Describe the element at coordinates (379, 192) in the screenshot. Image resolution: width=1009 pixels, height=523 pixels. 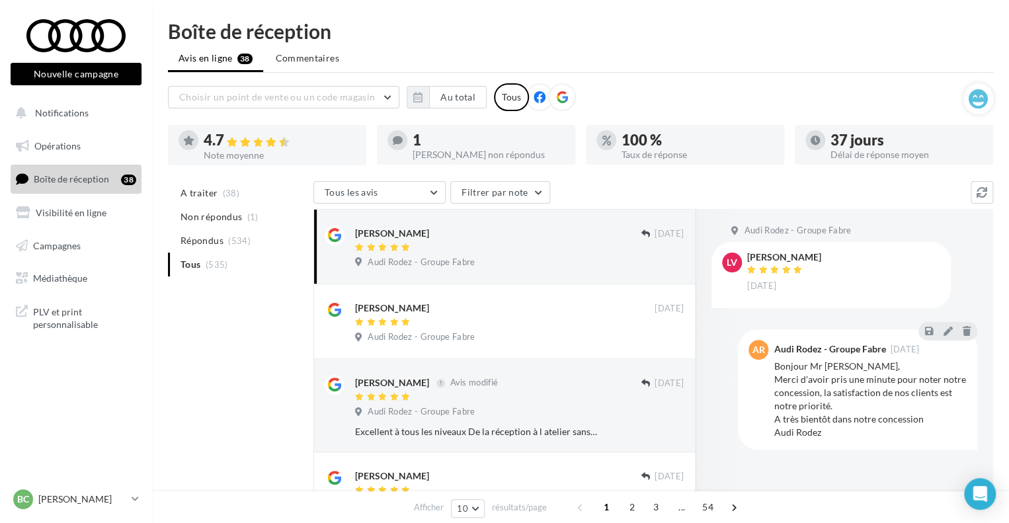
I see `button: Tous les avis` at that location.